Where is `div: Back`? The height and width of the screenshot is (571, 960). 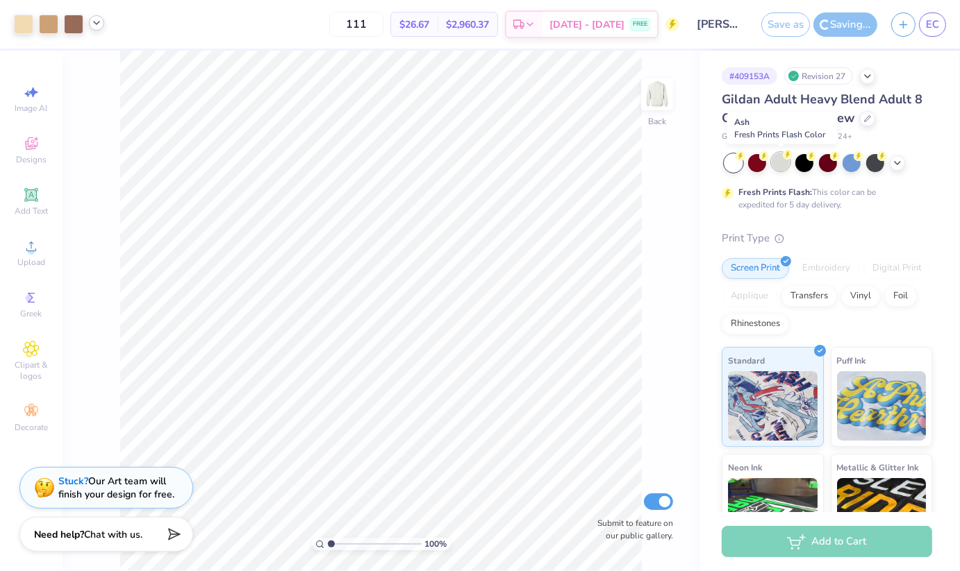
div: Back is located at coordinates (657, 122).